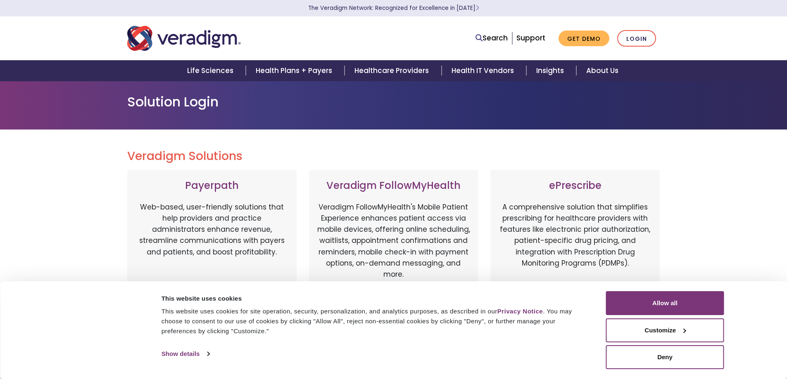 The width and height of the screenshot is (787, 379). Describe the element at coordinates (665, 358) in the screenshot. I see `button: Deny` at that location.